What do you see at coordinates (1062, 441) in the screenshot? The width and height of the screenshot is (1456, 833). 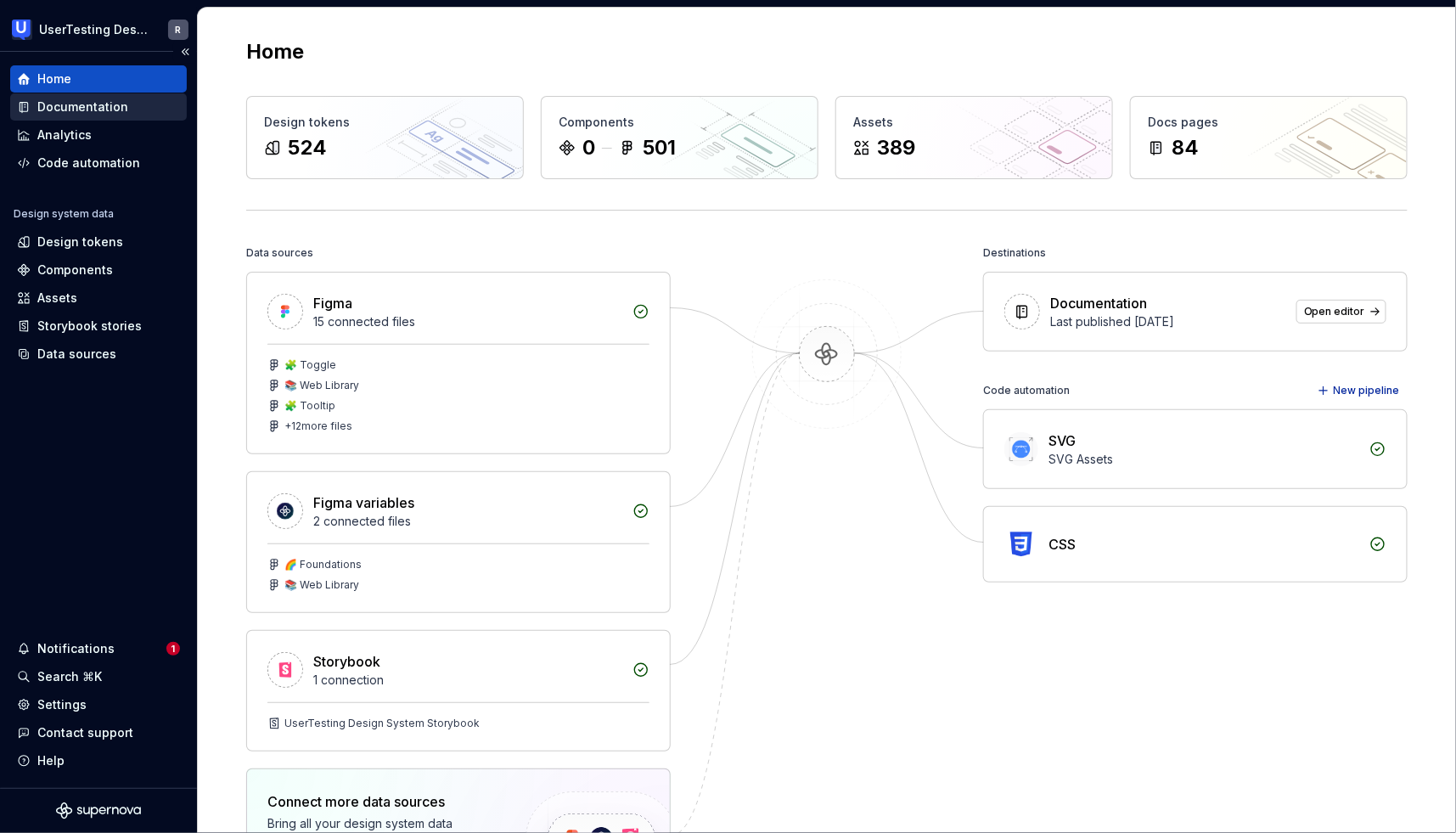 I see `div: SVG` at bounding box center [1062, 441].